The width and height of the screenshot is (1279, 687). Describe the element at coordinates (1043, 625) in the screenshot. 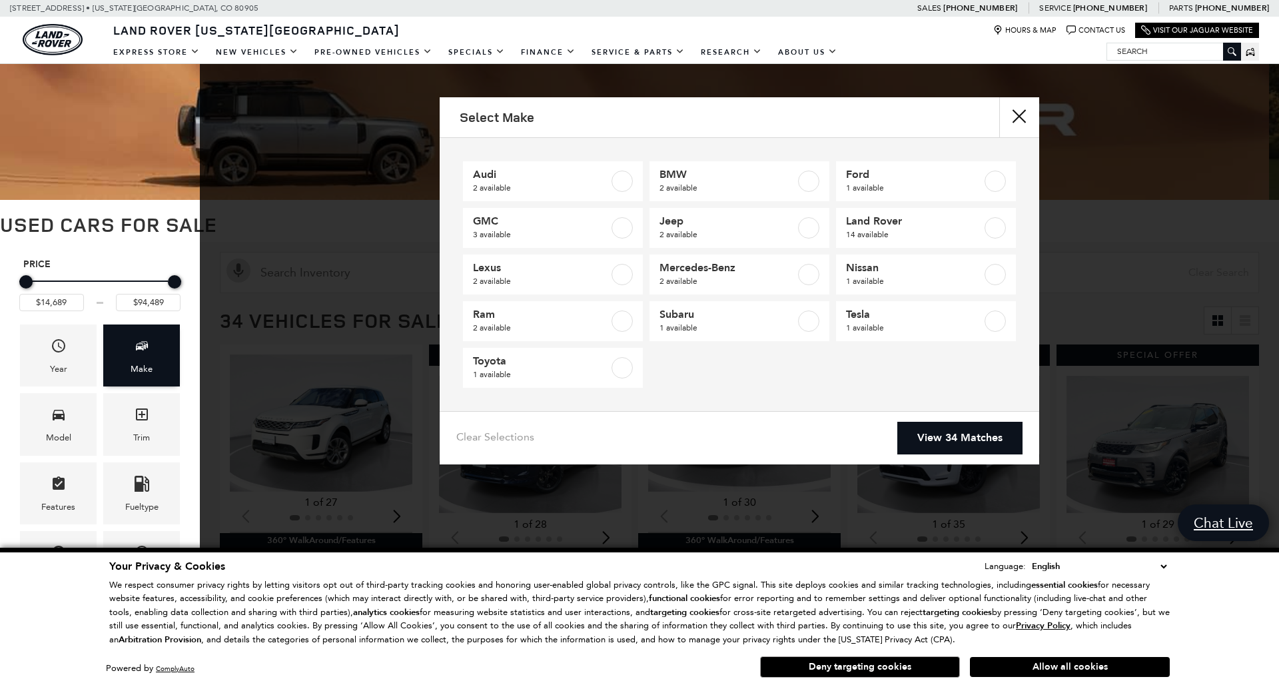

I see `u: Privacy Policy` at that location.